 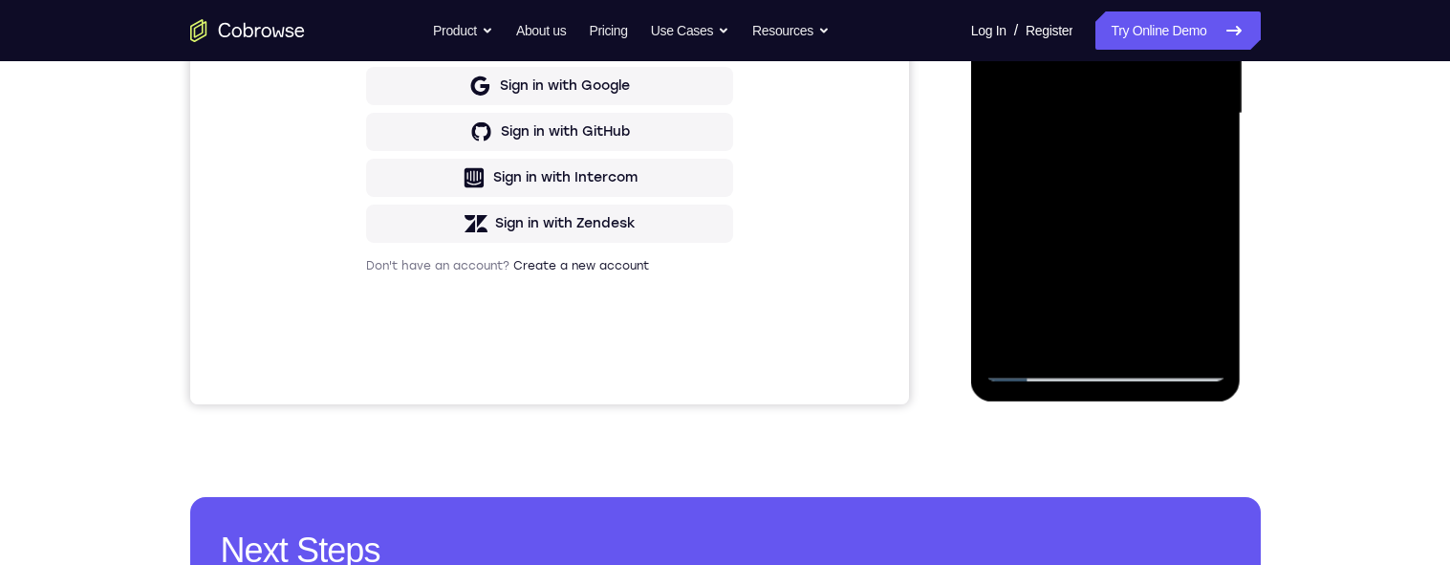 I want to click on a: Log In, so click(x=988, y=31).